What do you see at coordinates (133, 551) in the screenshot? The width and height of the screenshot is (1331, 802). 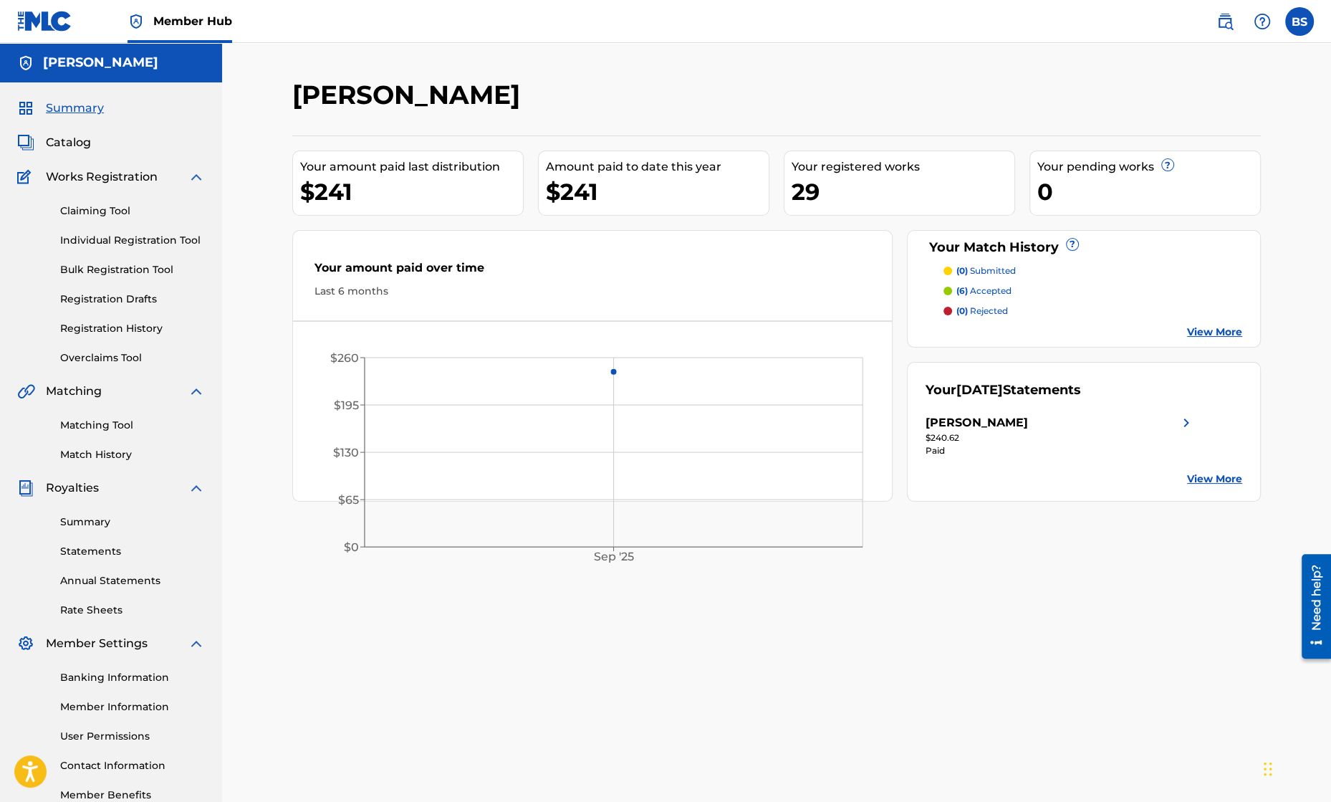 I see `a: Statements` at bounding box center [133, 551].